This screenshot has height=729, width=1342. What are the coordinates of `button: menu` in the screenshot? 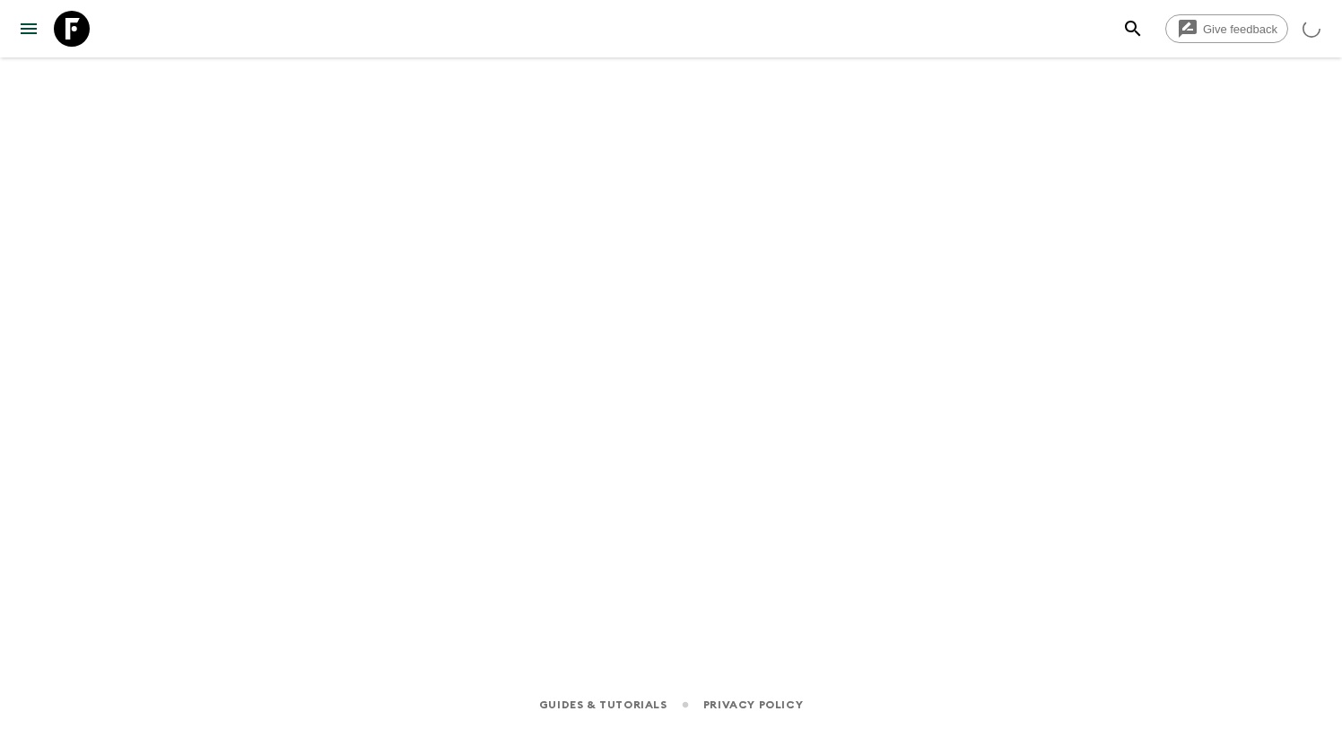 It's located at (29, 29).